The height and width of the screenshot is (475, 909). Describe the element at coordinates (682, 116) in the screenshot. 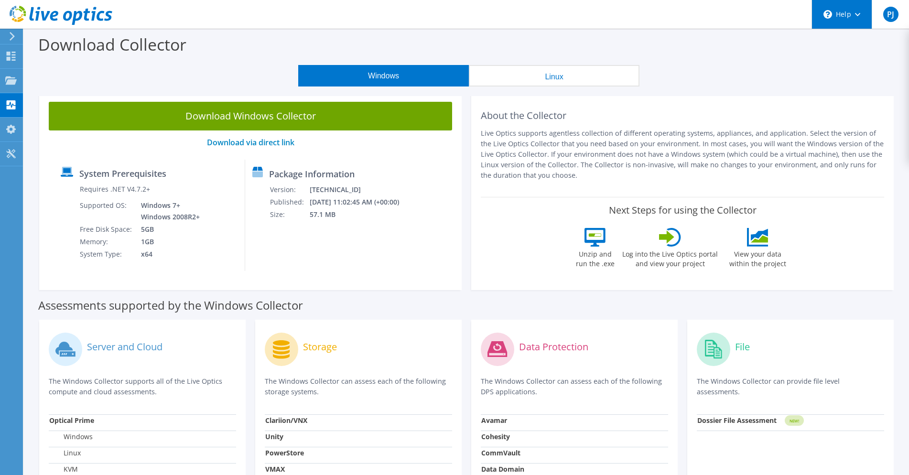

I see `h2: About the Collector` at that location.